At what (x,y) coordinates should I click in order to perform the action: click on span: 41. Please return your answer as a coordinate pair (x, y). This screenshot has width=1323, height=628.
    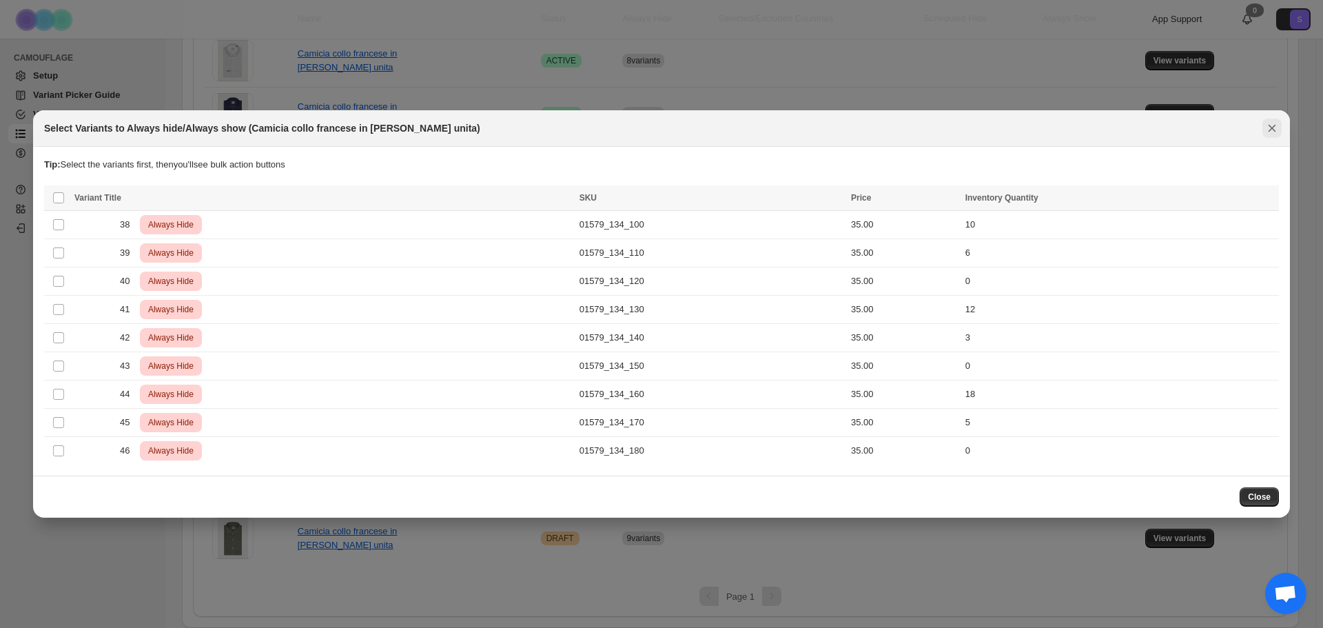
    Looking at the image, I should click on (128, 309).